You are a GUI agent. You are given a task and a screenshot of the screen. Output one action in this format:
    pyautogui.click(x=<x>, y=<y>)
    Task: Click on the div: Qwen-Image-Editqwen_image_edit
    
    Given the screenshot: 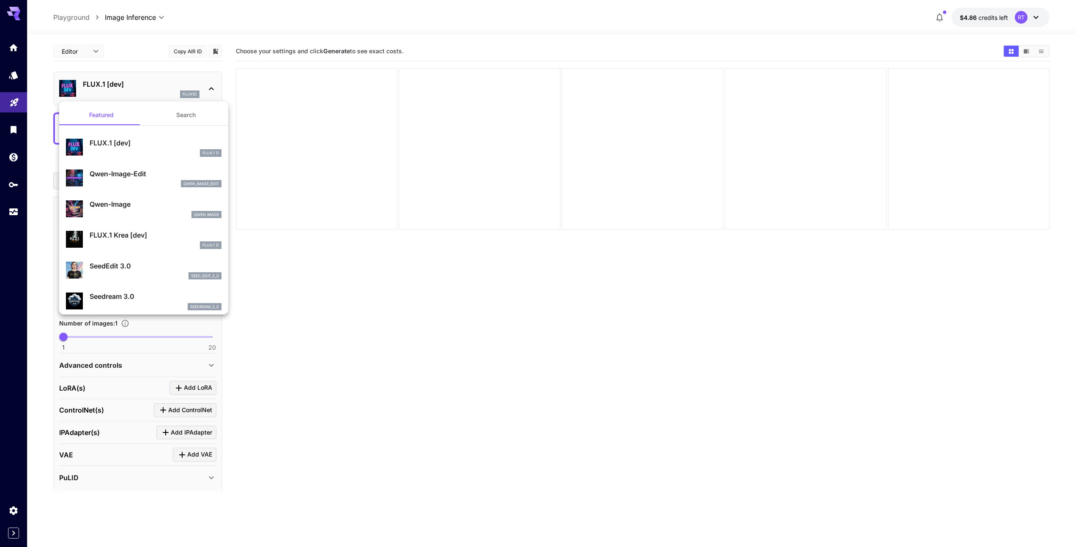 What is the action you would take?
    pyautogui.click(x=144, y=178)
    